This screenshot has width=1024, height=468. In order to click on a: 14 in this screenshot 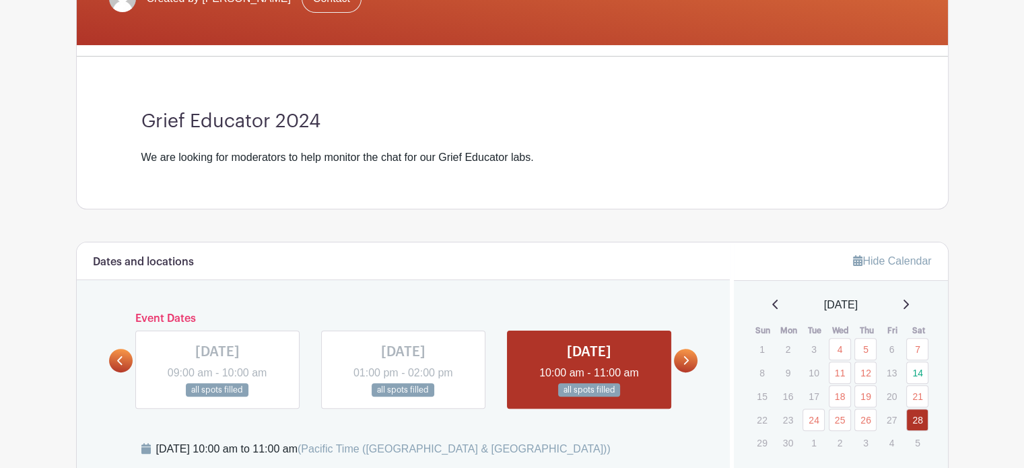, I will do `click(917, 372)`.